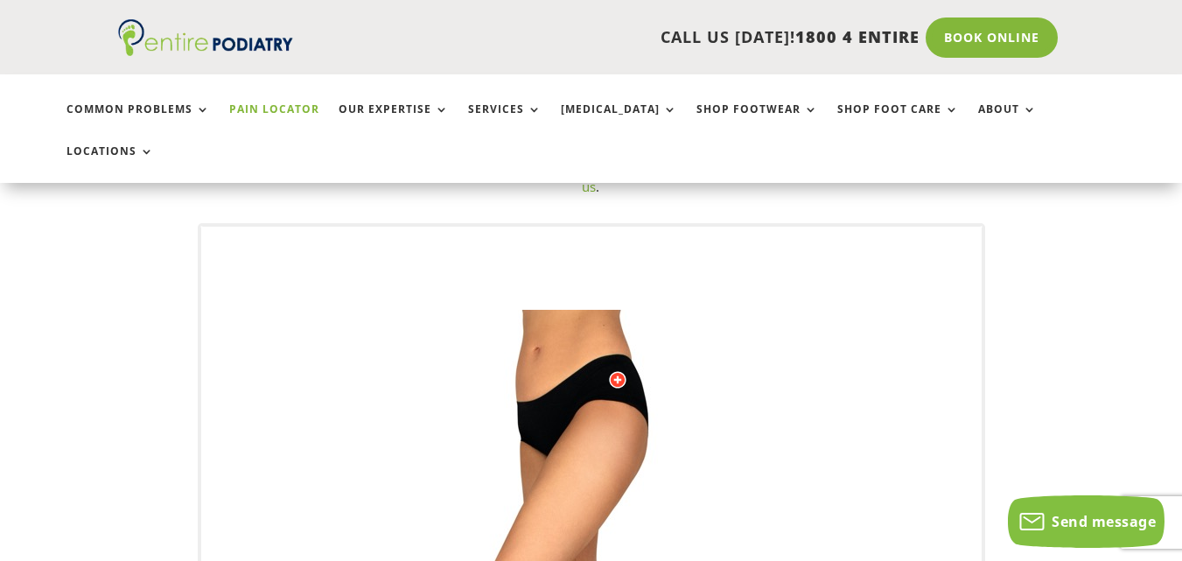 The width and height of the screenshot is (1182, 561). What do you see at coordinates (138, 122) in the screenshot?
I see `a: Common Problems` at bounding box center [138, 122].